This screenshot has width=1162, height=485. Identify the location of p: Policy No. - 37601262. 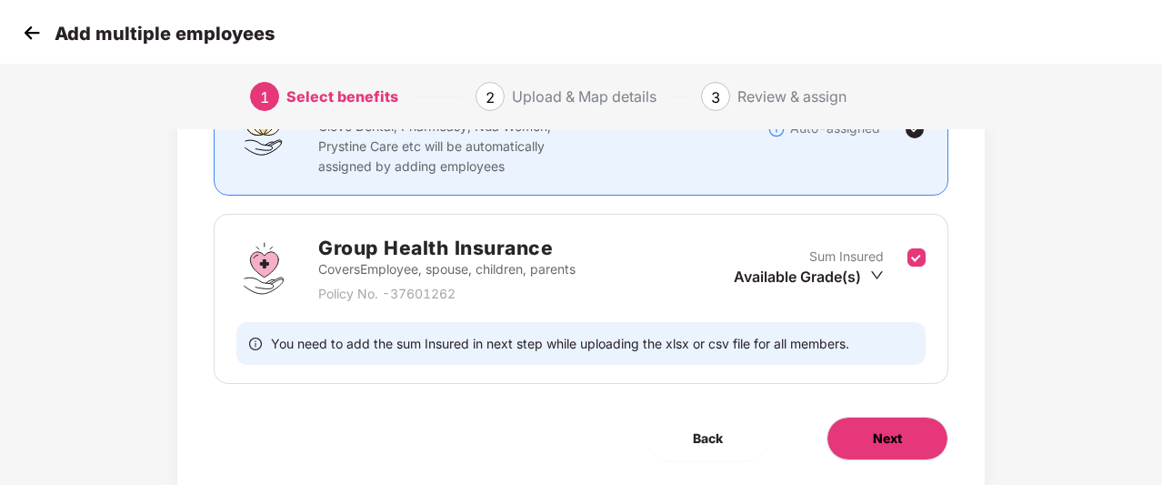
(447, 294).